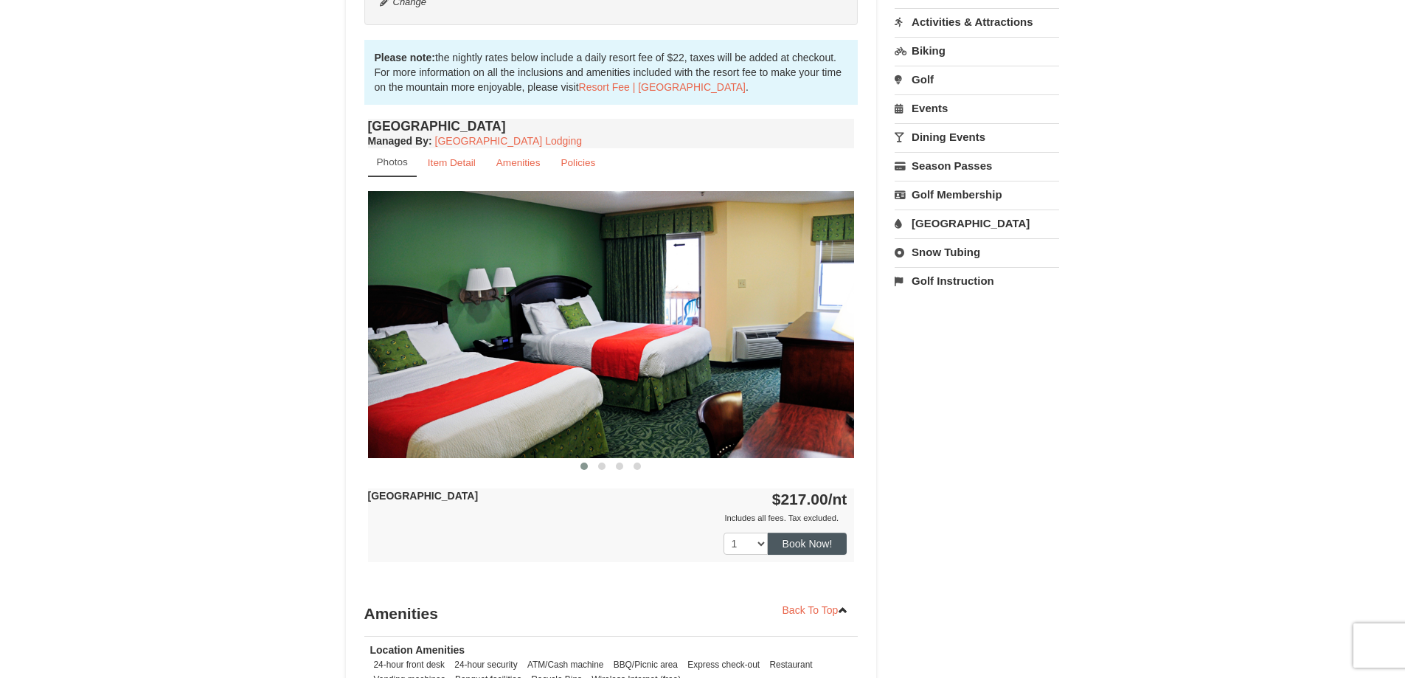 The width and height of the screenshot is (1405, 678). What do you see at coordinates (612, 614) in the screenshot?
I see `h3: Amenities` at bounding box center [612, 614].